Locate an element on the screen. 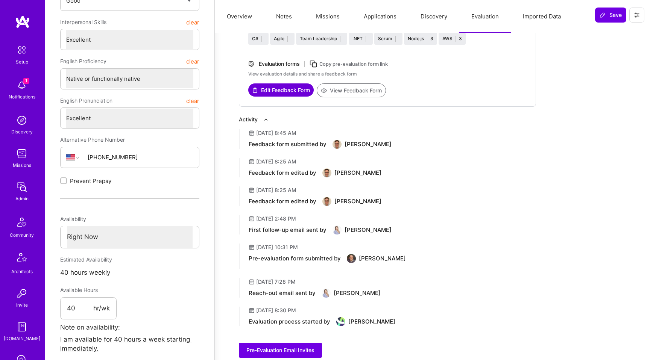 Image resolution: width=650 pixels, height=360 pixels. div: Scrum is located at coordinates (385, 39).